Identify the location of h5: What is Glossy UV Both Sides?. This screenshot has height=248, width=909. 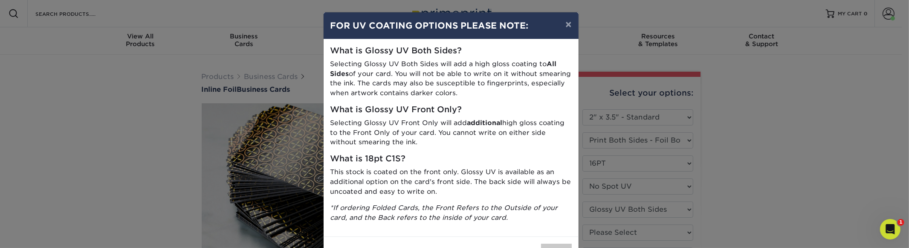
(451, 51).